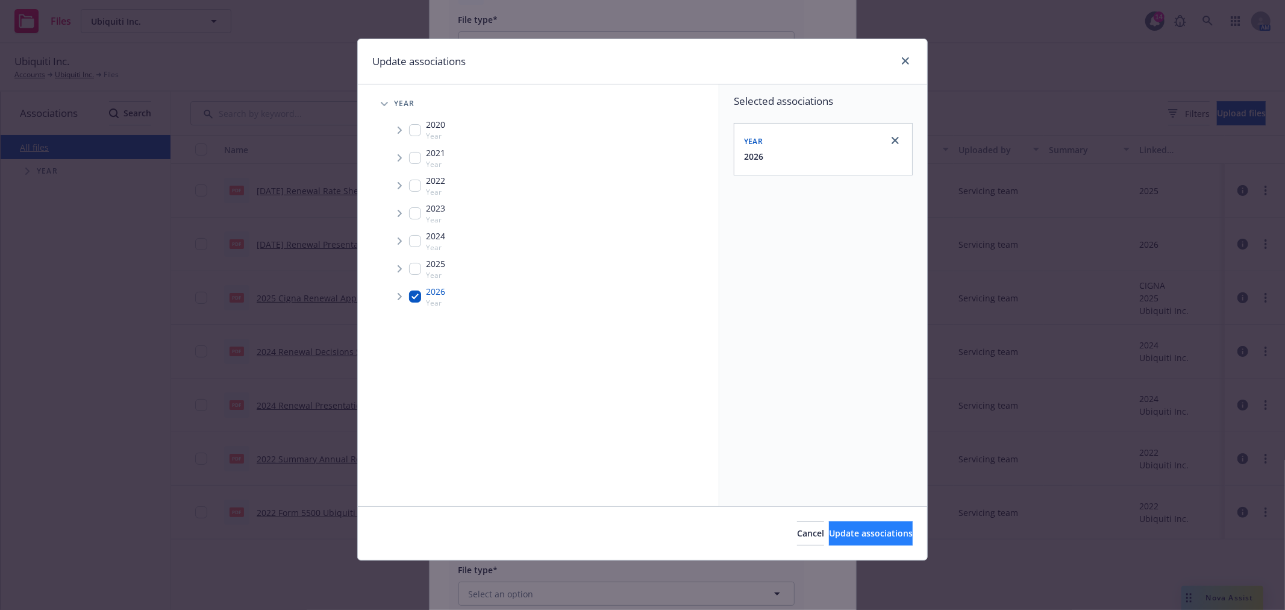 This screenshot has width=1285, height=610. I want to click on span: 2022, so click(436, 180).